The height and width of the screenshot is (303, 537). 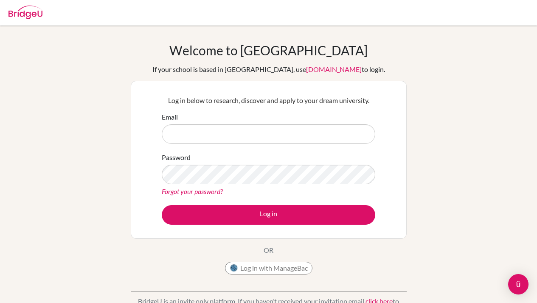 I want to click on p: OR, so click(x=269, y=250).